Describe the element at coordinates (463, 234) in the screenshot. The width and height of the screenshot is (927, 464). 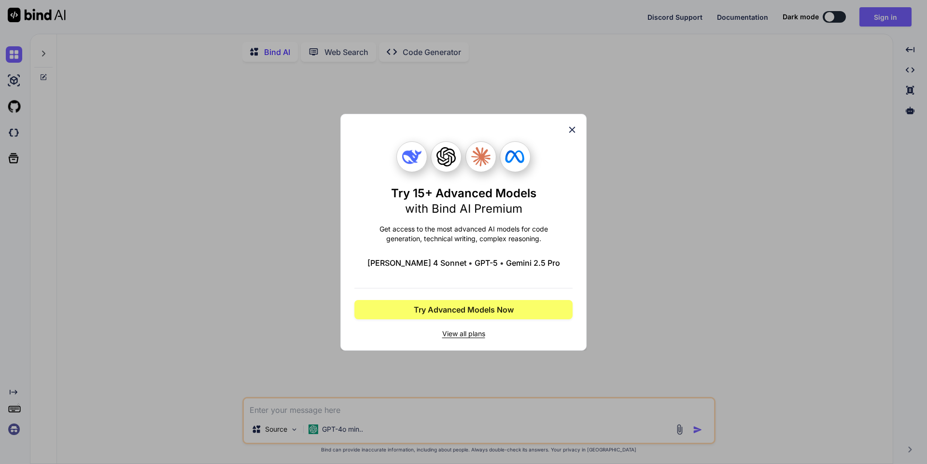
I see `p: Get access to the most advanced AI models for code generation, technical writing, complex reasoning.` at that location.